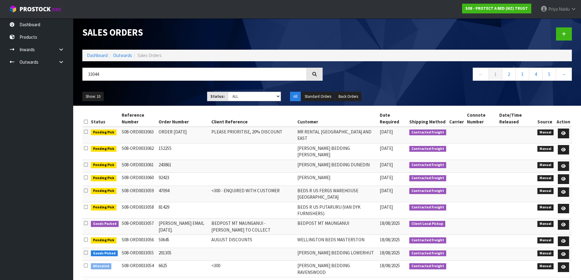 This screenshot has width=581, height=280. What do you see at coordinates (184, 119) in the screenshot?
I see `th: Order Number` at bounding box center [184, 119].